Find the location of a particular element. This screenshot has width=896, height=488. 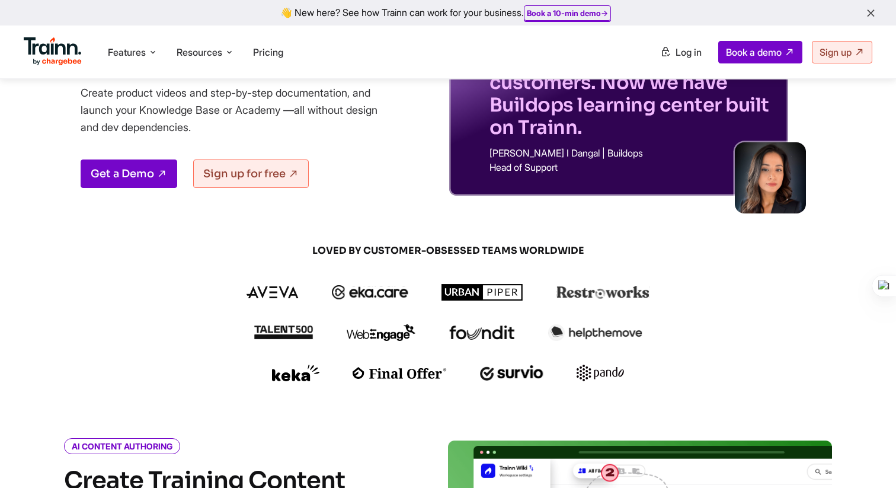

img: helpthemove logo is located at coordinates (595, 333).